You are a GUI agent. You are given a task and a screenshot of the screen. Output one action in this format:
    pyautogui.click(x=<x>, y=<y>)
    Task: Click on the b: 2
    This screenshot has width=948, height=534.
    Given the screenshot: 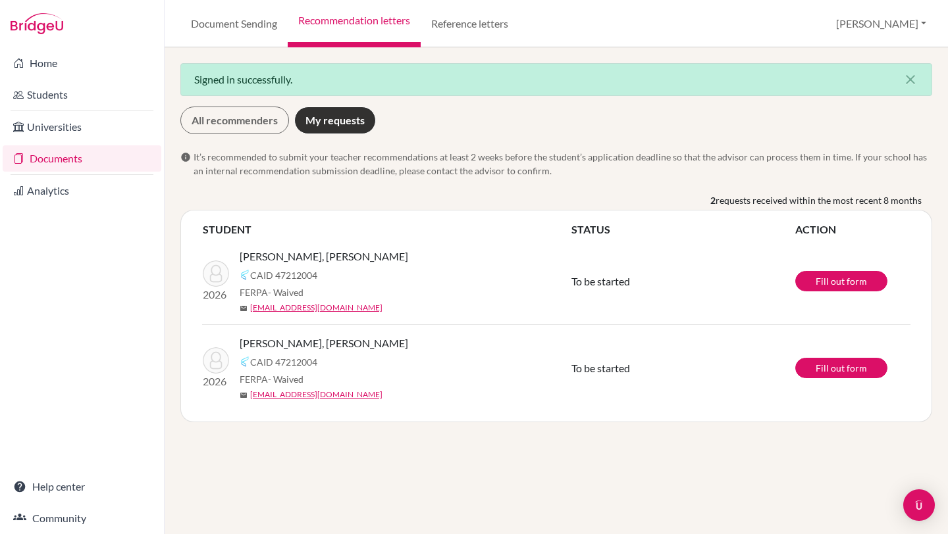 What is the action you would take?
    pyautogui.click(x=713, y=200)
    